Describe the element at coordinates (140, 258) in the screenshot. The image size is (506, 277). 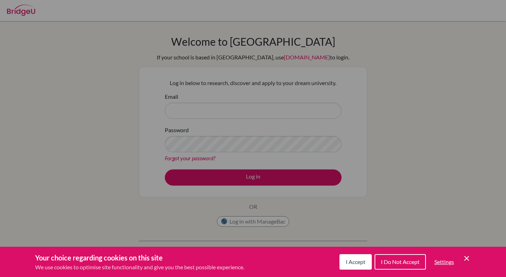
I see `h3: Your choice regarding cookies on this site` at that location.